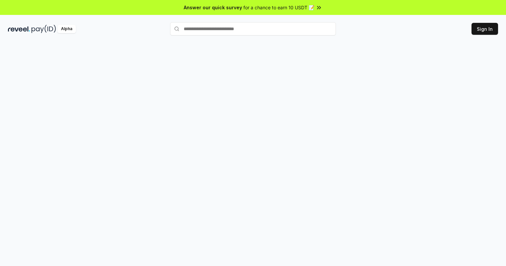 The image size is (506, 266). Describe the element at coordinates (19, 29) in the screenshot. I see `img: reveel_dark` at that location.